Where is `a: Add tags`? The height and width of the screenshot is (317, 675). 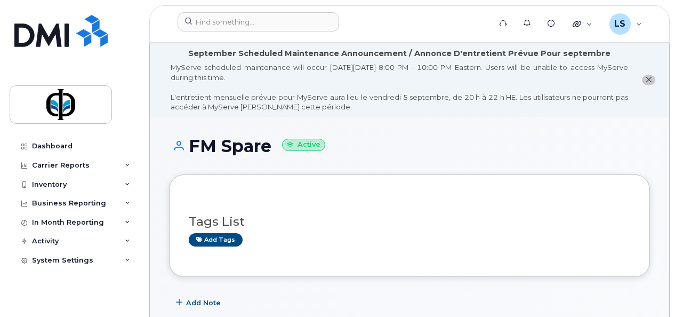
a: Add tags is located at coordinates (215, 239).